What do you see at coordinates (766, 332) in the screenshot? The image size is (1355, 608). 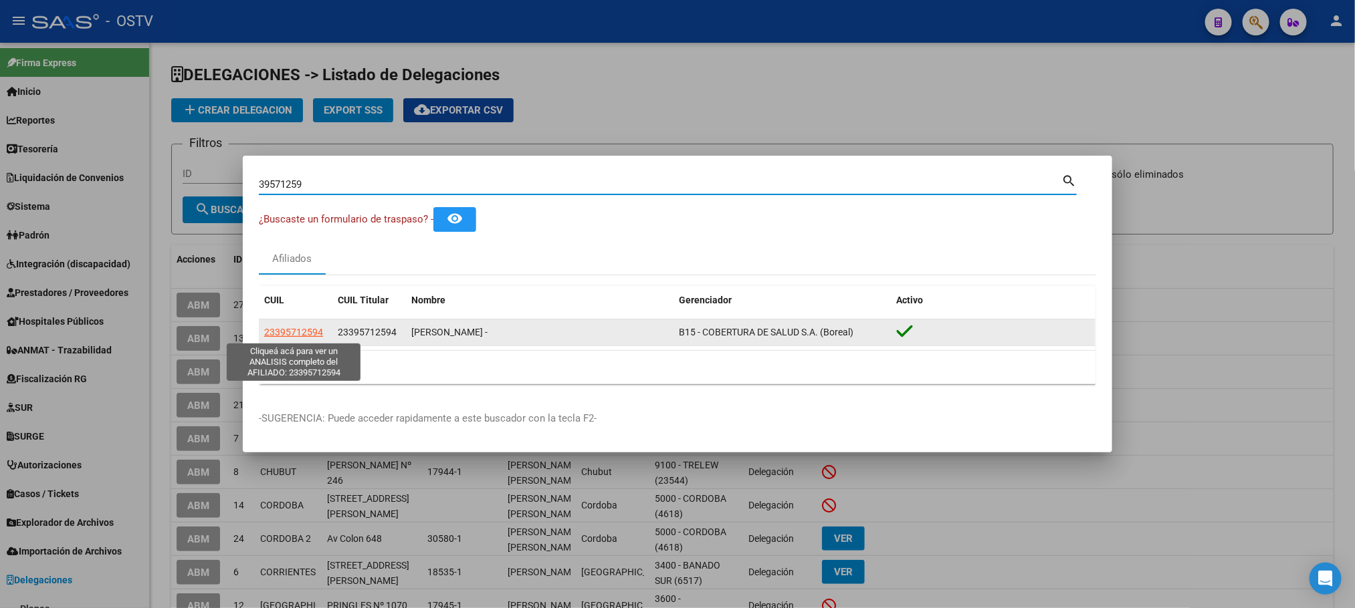 I see `span: B15 - COBERTURA DE SALUD S.A. (Boreal)` at bounding box center [766, 332].